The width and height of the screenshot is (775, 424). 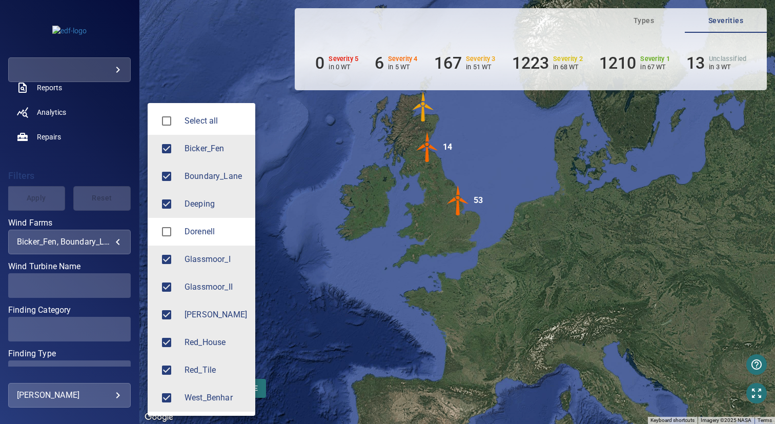 I want to click on div: Wind Farms Red_Tile, so click(x=216, y=370).